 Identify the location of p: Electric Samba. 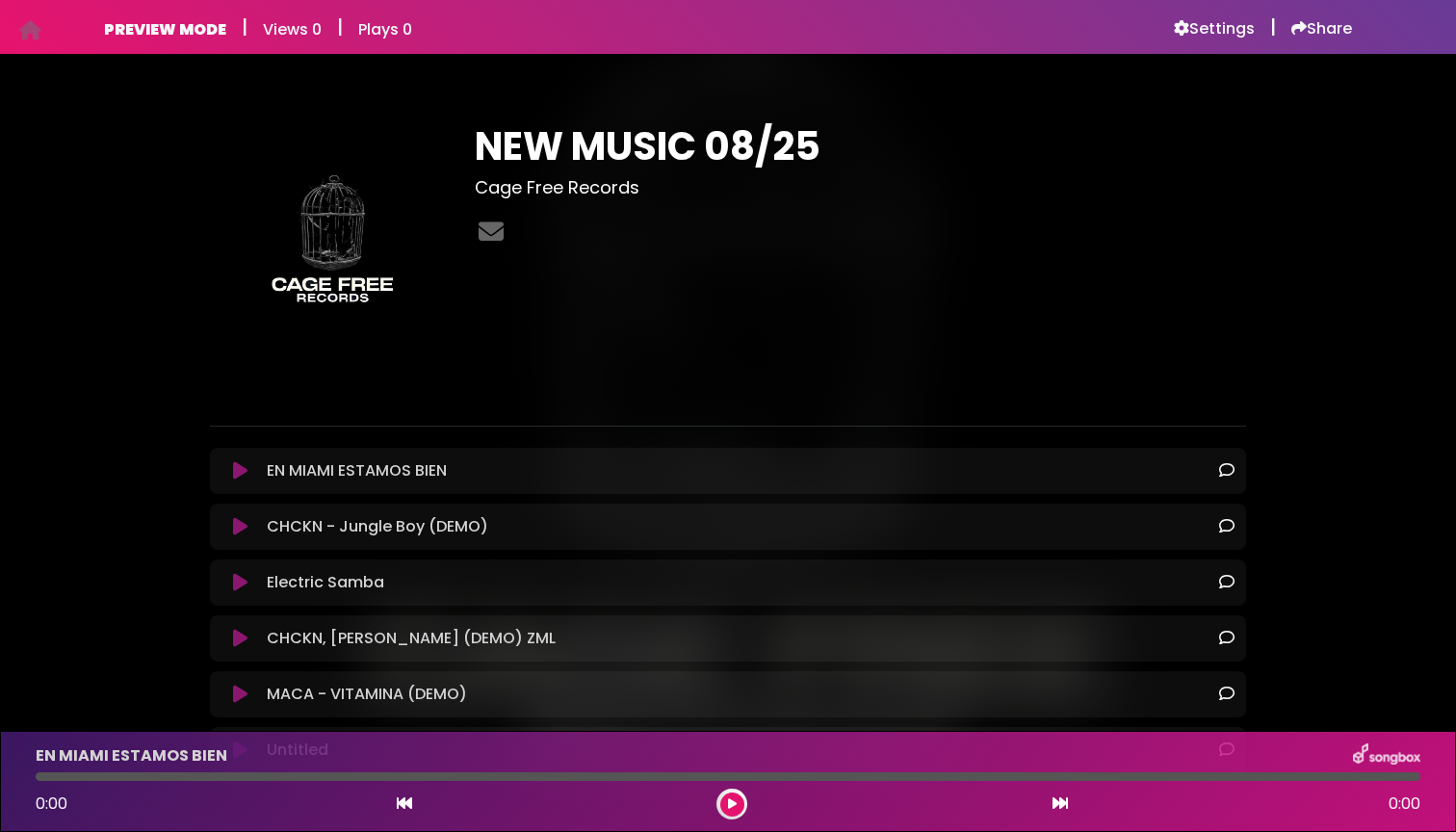
(325, 582).